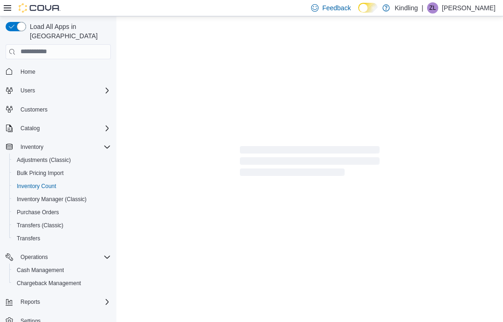 The width and height of the screenshot is (503, 322). What do you see at coordinates (359, 13) in the screenshot?
I see `span: Dark Mode` at bounding box center [359, 13].